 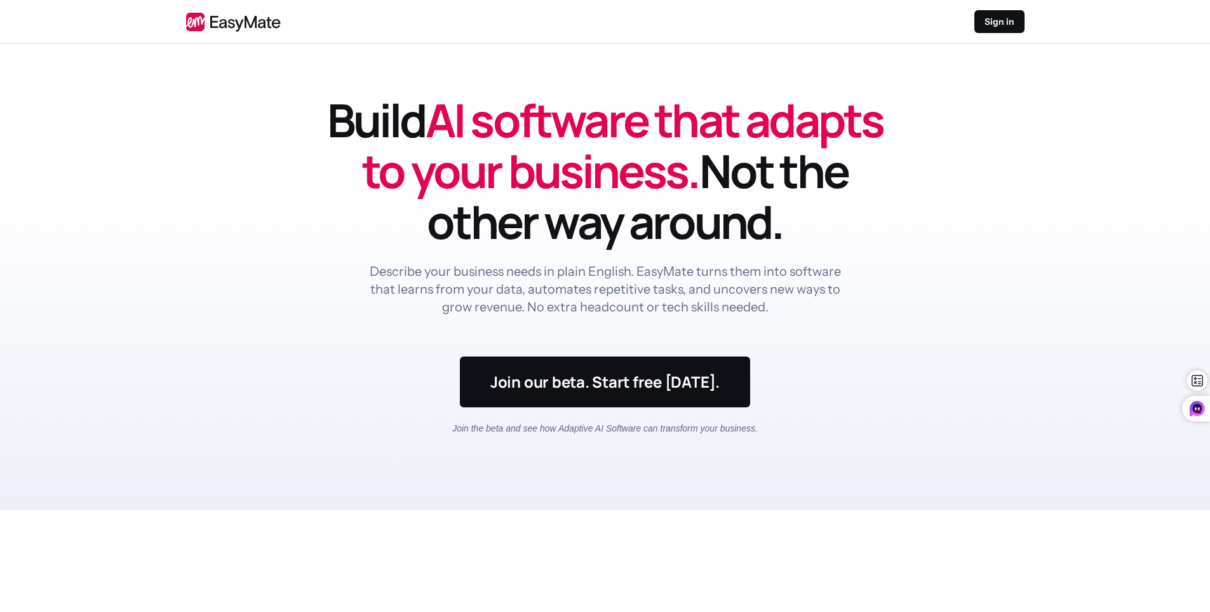 What do you see at coordinates (605, 289) in the screenshot?
I see `p: Describe your business needs in plain English. EasyMate turns them into software that learns from...` at bounding box center [605, 289].